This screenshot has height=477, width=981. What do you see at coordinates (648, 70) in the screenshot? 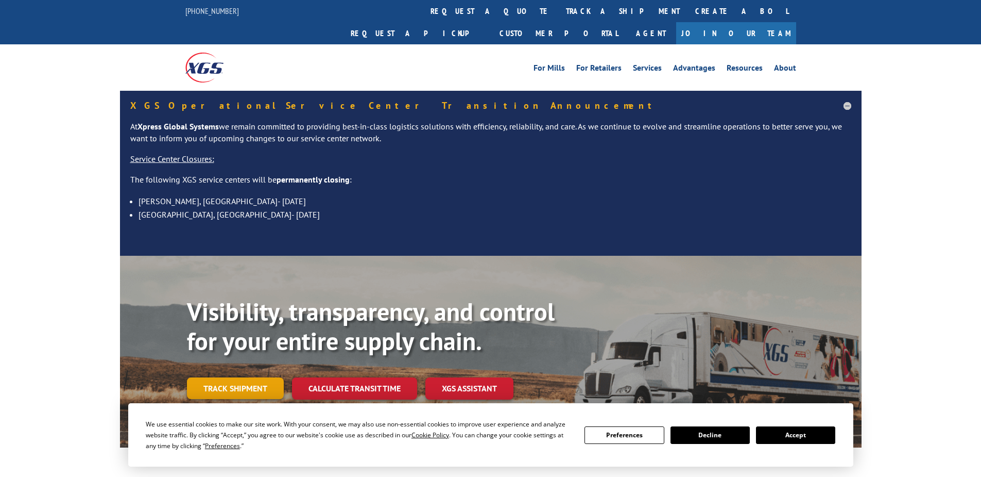
I see `a: Services` at bounding box center [648, 70].